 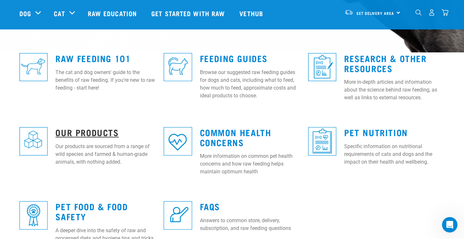 I want to click on a: Raw Feeding 101, so click(x=93, y=58).